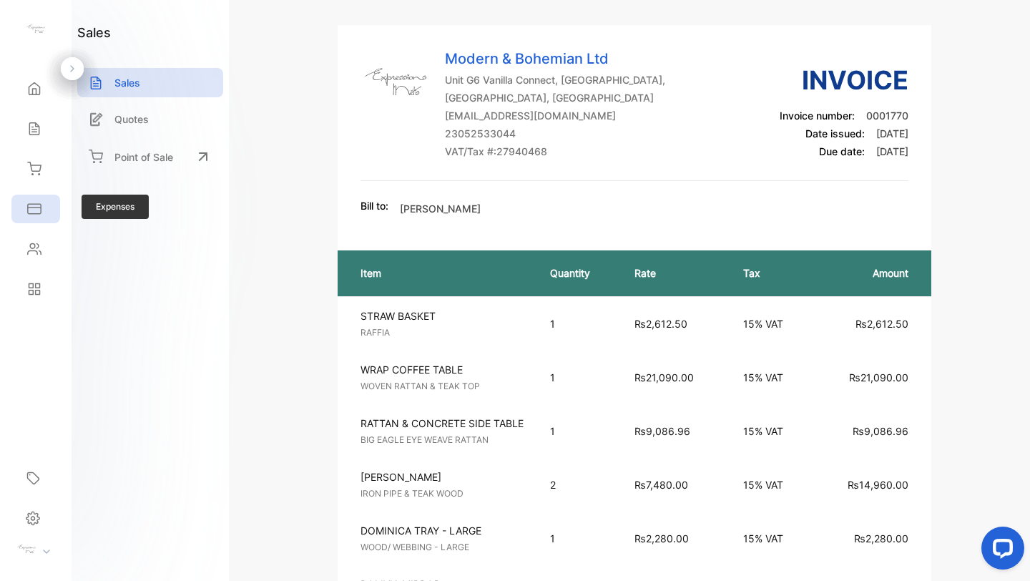 This screenshot has width=1030, height=581. I want to click on a: Sales, so click(150, 82).